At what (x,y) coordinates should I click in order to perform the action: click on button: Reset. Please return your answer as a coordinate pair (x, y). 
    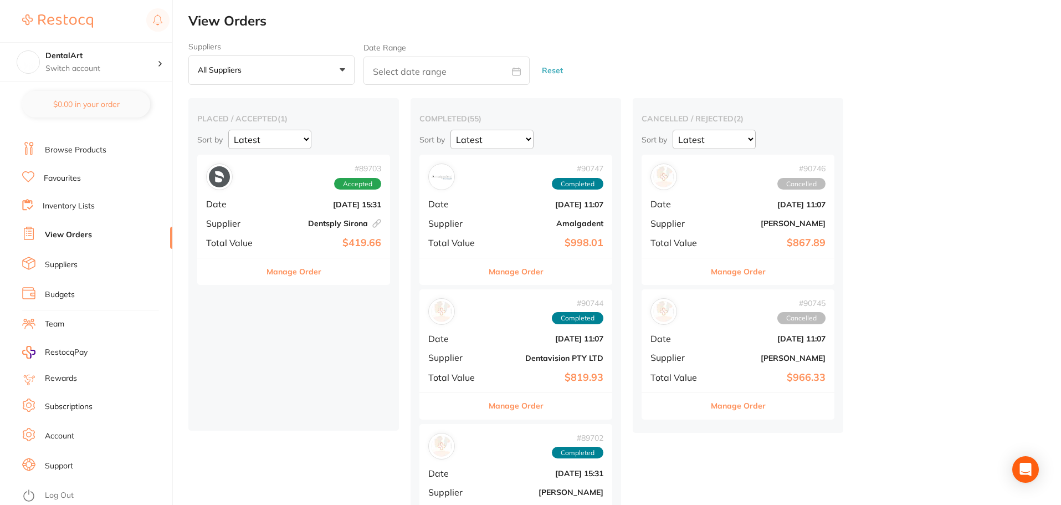
    Looking at the image, I should click on (552, 70).